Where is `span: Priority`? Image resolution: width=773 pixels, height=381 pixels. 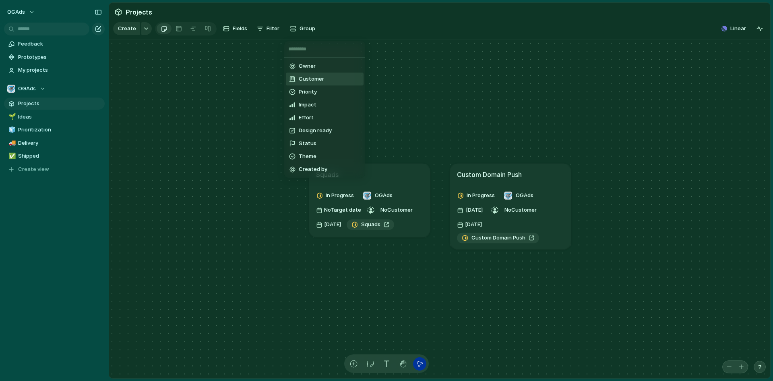
span: Priority is located at coordinates (308, 92).